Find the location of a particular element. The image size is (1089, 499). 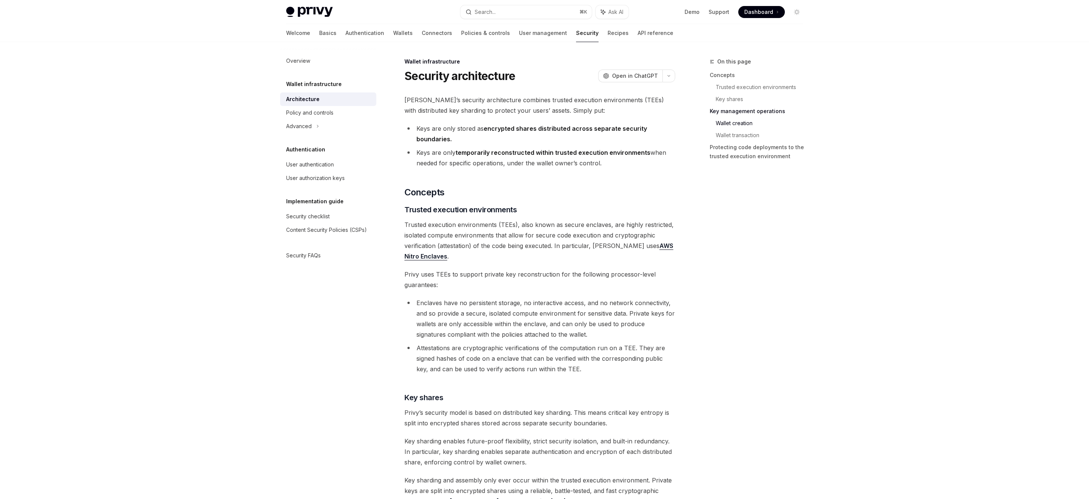

span: ⌘ K is located at coordinates (583, 12).